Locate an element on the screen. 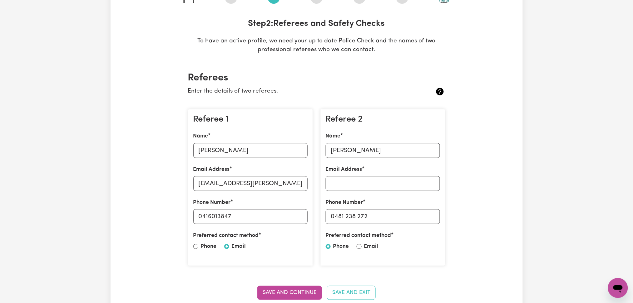 The image size is (633, 303). h3: Referee 1 is located at coordinates (250, 120).